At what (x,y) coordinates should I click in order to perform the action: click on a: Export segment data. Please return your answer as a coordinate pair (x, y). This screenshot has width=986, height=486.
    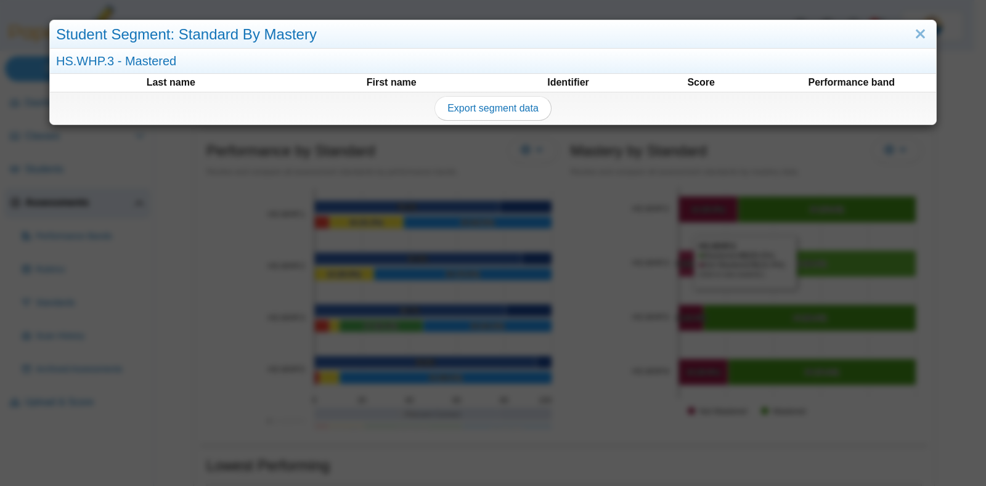
    Looking at the image, I should click on (493, 108).